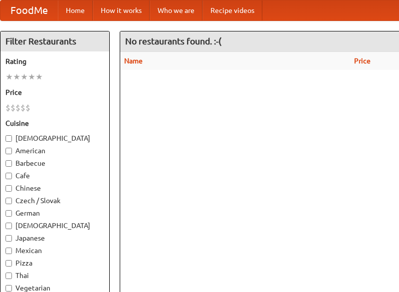 This screenshot has width=399, height=292. Describe the element at coordinates (55, 163) in the screenshot. I see `label: Barbecue` at that location.